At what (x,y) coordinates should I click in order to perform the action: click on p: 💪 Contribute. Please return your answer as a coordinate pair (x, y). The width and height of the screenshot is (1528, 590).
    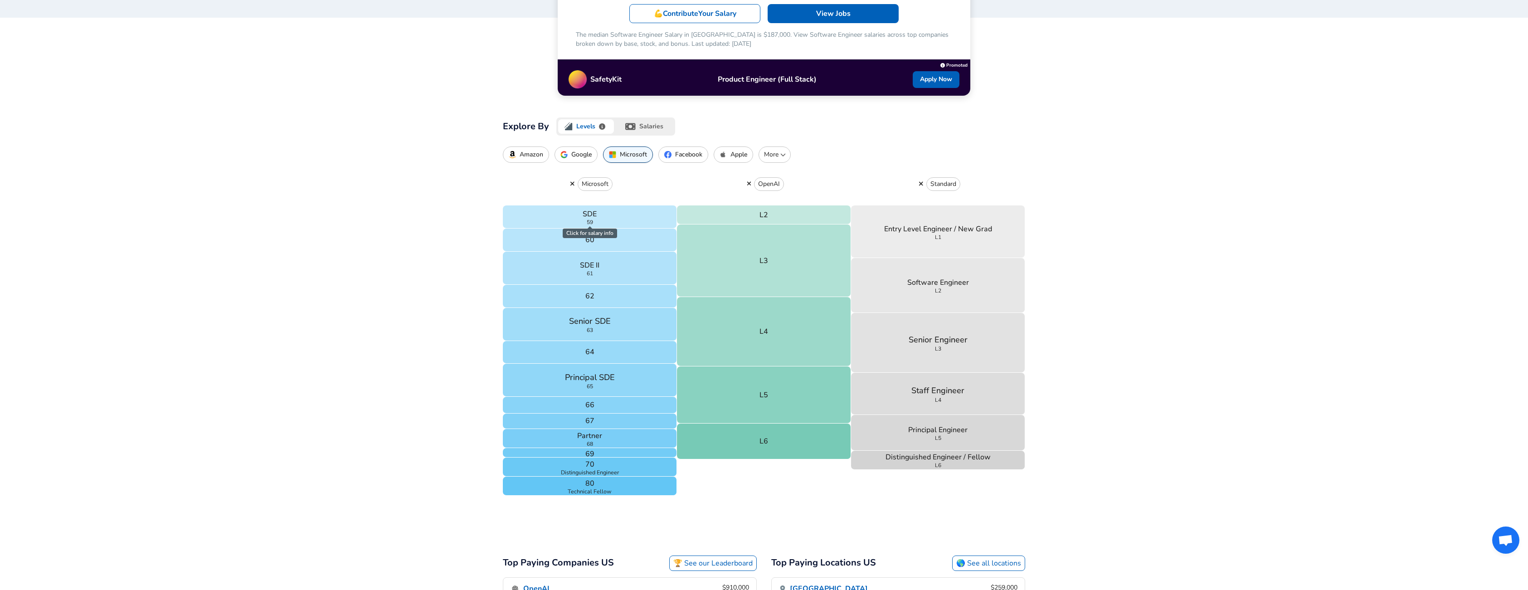
    Looking at the image, I should click on (695, 14).